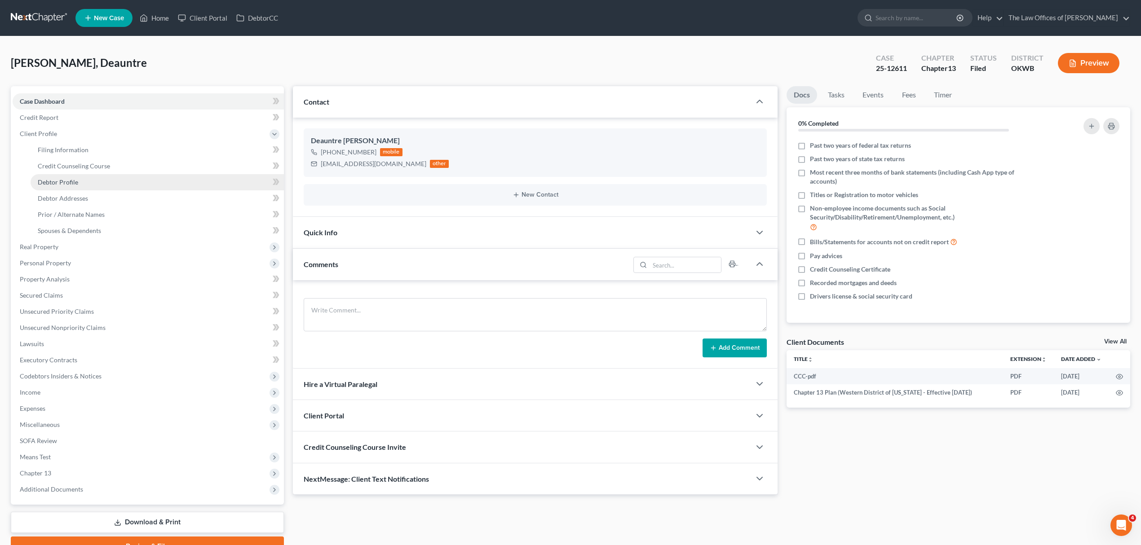 This screenshot has height=545, width=1141. What do you see at coordinates (895, 376) in the screenshot?
I see `td: CCC-pdf` at bounding box center [895, 376].